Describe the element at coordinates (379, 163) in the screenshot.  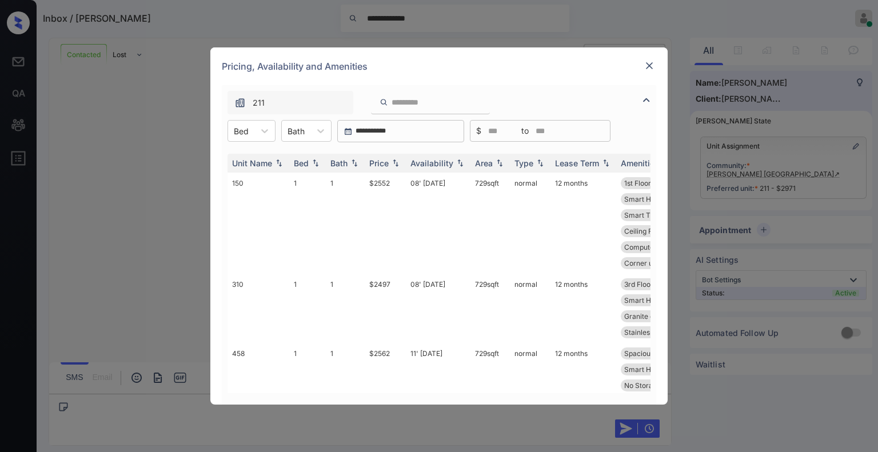
I see `div: Price` at that location.